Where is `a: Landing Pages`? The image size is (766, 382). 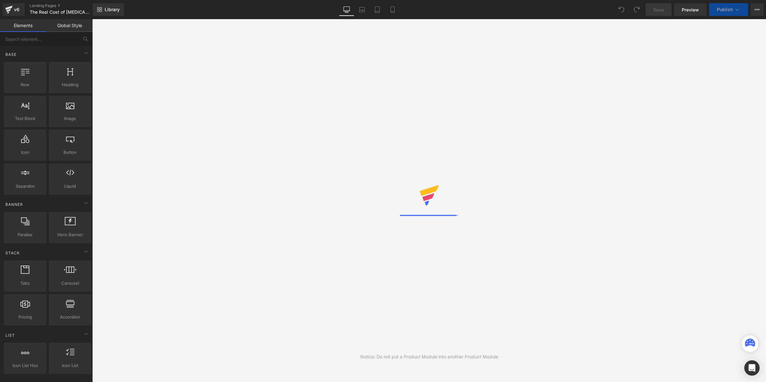
a: Landing Pages is located at coordinates (66, 6).